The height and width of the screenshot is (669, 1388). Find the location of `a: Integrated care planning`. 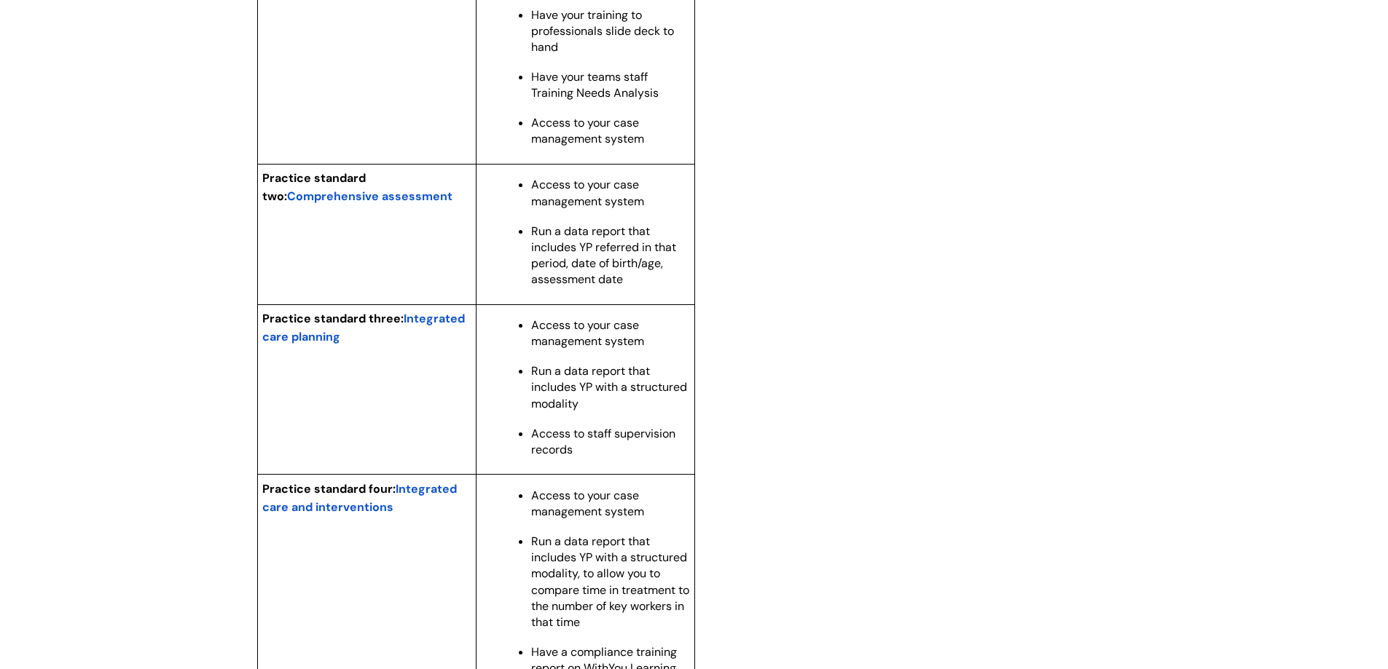

a: Integrated care planning is located at coordinates (363, 327).